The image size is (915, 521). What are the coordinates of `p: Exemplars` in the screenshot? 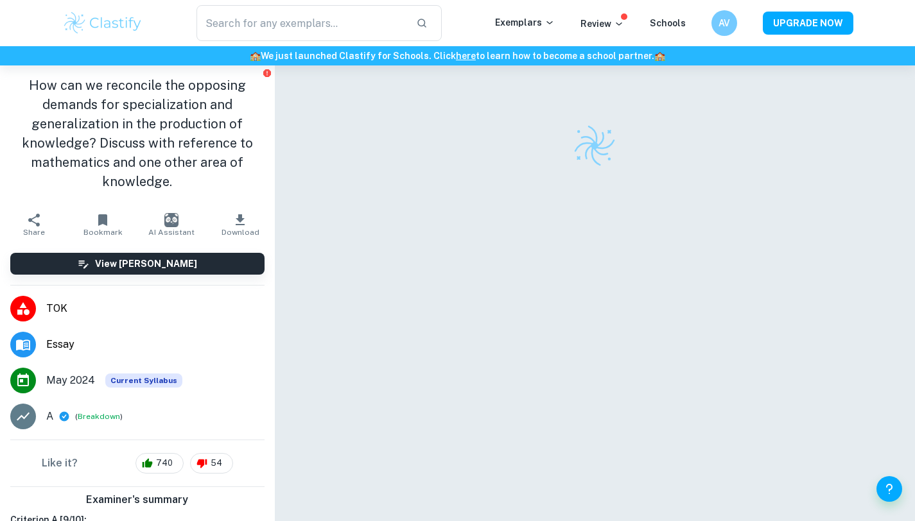 It's located at (524, 22).